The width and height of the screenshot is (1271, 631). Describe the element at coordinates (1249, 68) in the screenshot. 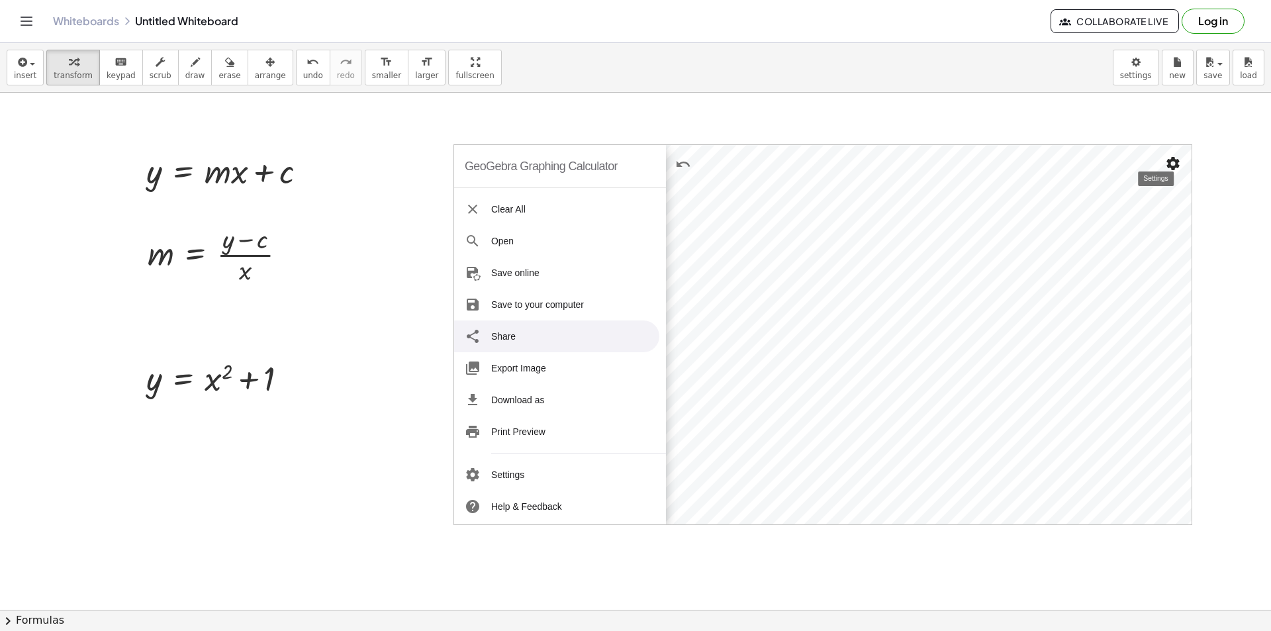

I see `button: load` at that location.